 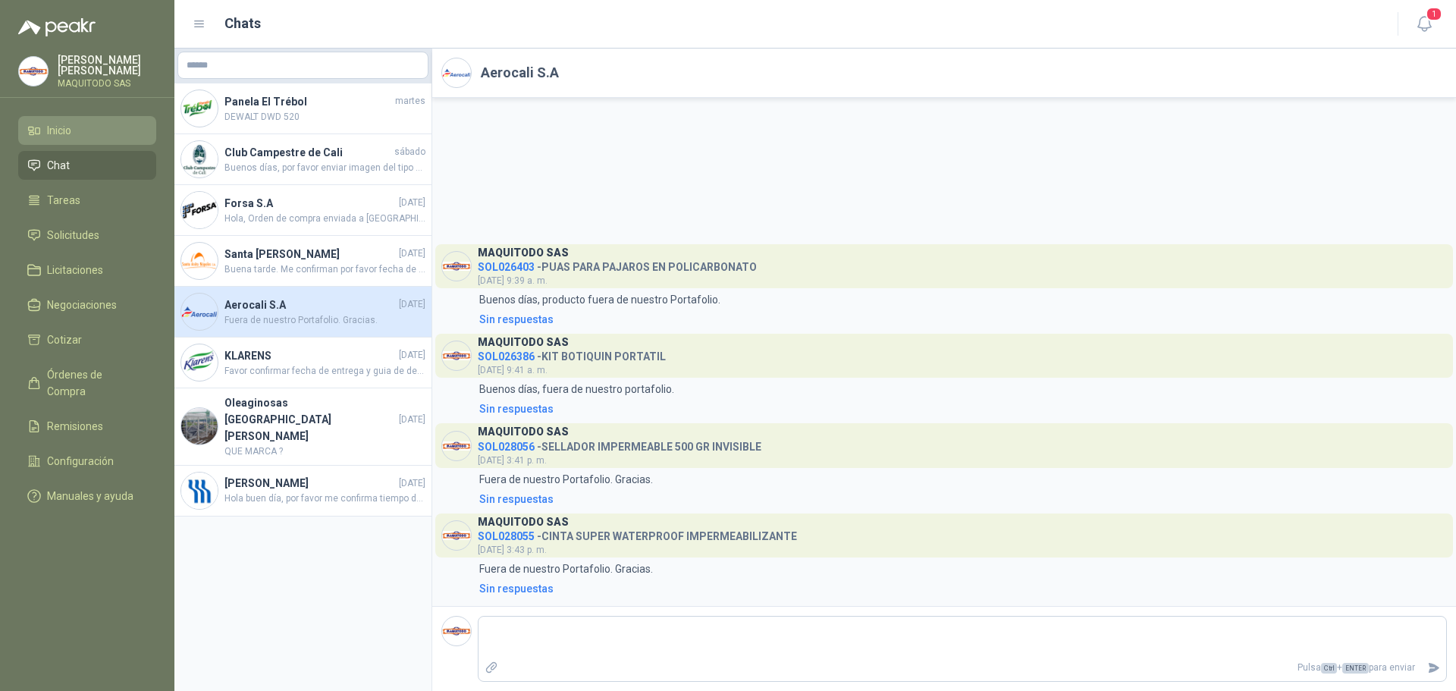 I want to click on span: Ctrl, so click(x=1329, y=668).